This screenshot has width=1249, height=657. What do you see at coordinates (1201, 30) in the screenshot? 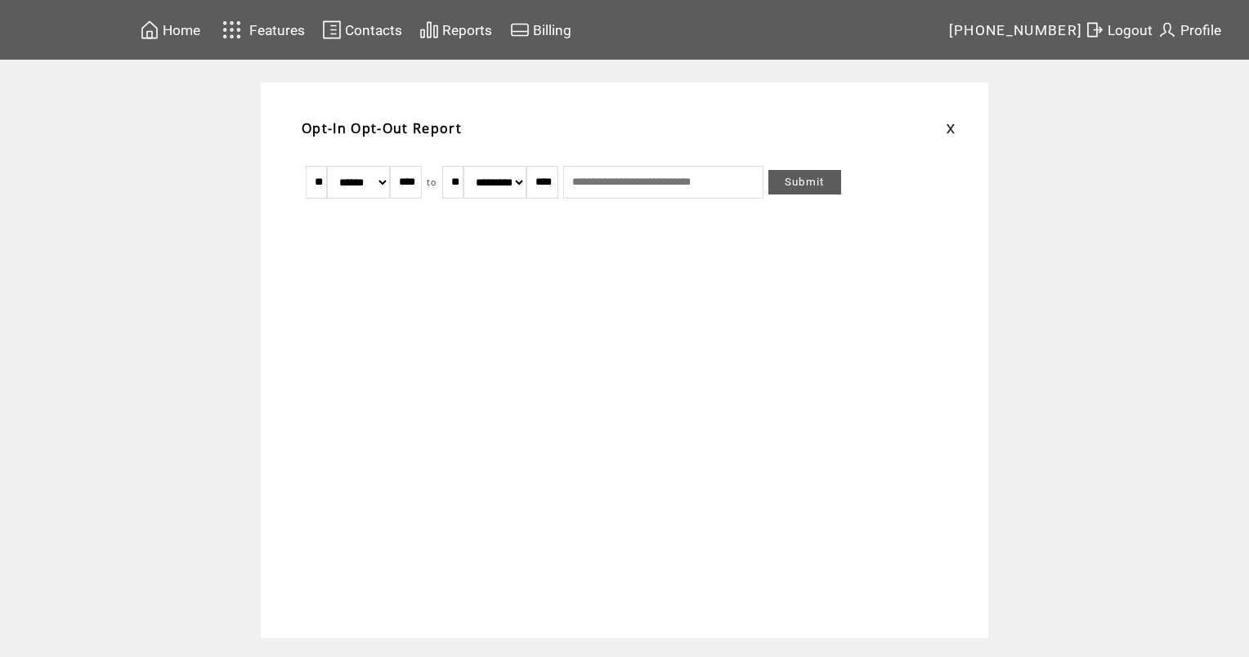
I see `span: Profile` at bounding box center [1201, 30].